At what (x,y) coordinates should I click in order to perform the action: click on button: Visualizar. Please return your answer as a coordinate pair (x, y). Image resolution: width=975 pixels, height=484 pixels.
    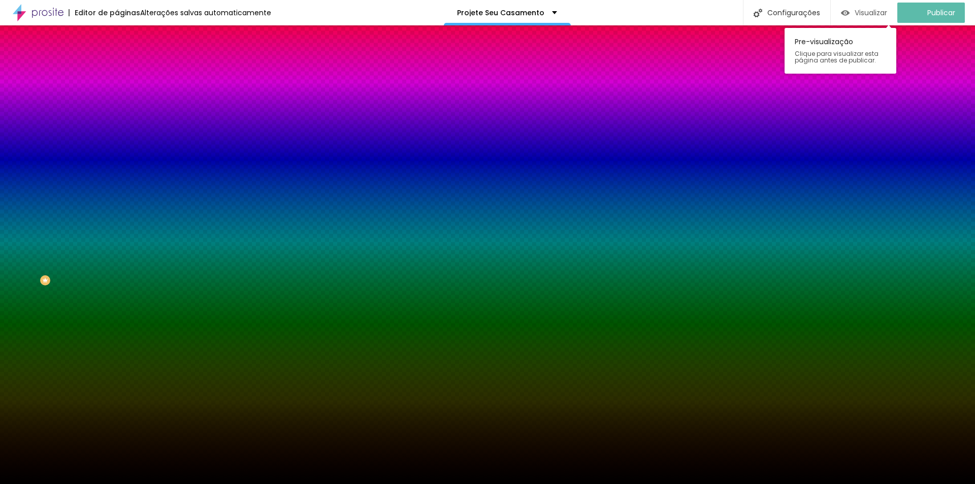
    Looking at the image, I should click on (864, 13).